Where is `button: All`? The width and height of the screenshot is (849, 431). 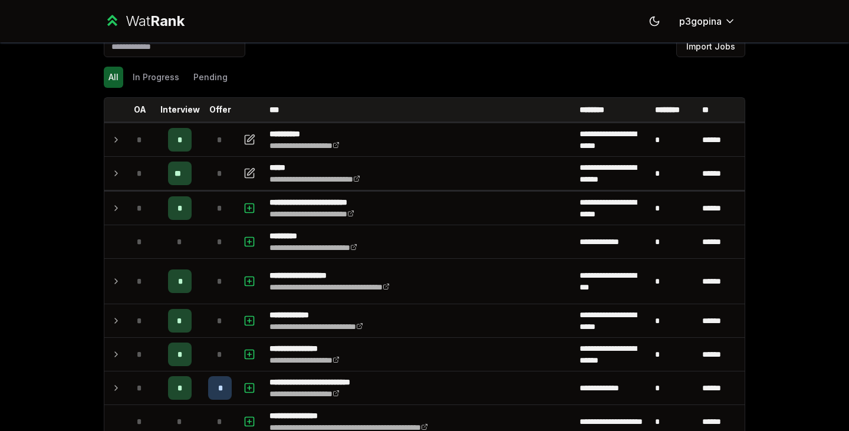 button: All is located at coordinates (113, 77).